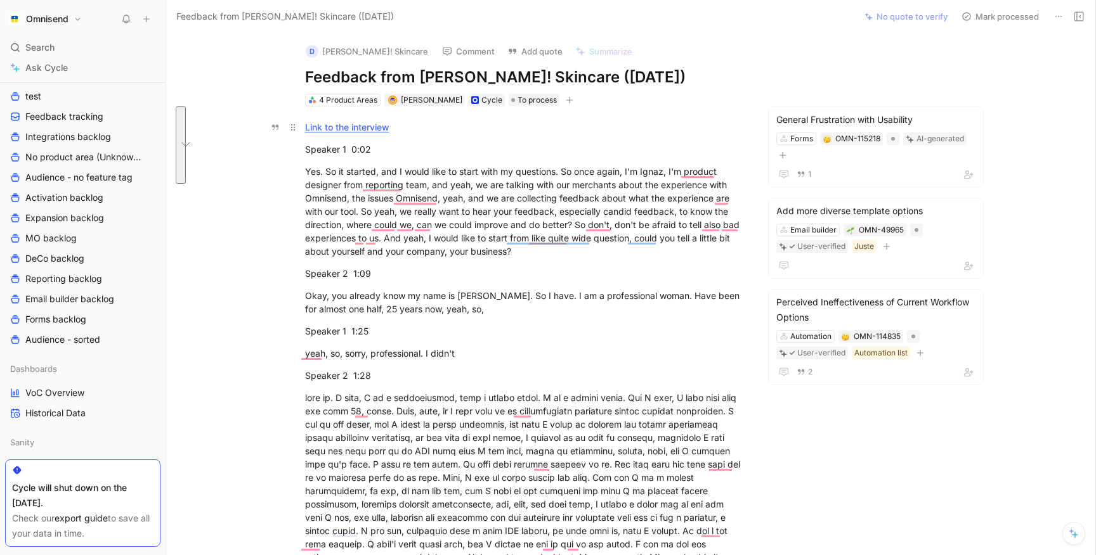 This screenshot has width=1096, height=555. I want to click on div: OMN-49965, so click(881, 230).